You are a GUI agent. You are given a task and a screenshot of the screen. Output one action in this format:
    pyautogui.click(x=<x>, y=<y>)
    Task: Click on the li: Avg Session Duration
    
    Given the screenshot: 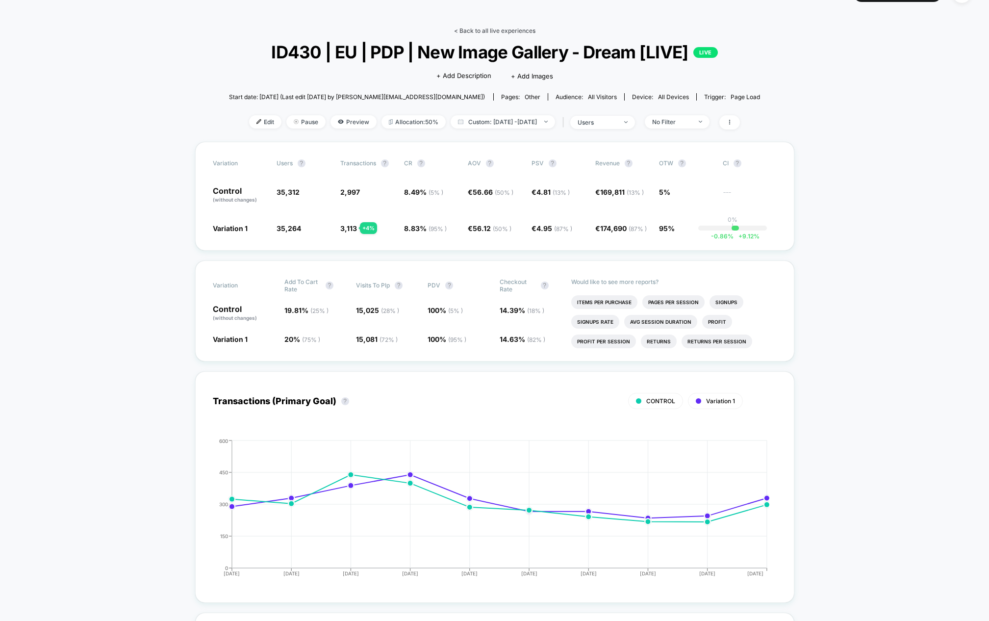 What is the action you would take?
    pyautogui.click(x=661, y=322)
    